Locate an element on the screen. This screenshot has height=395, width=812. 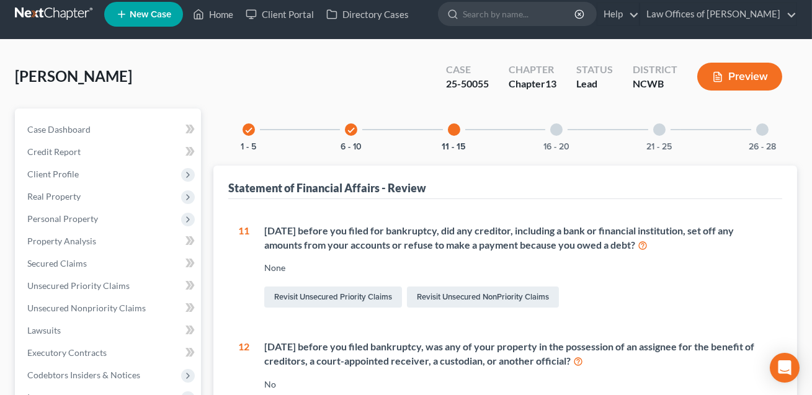
span: Real Property is located at coordinates (54, 196).